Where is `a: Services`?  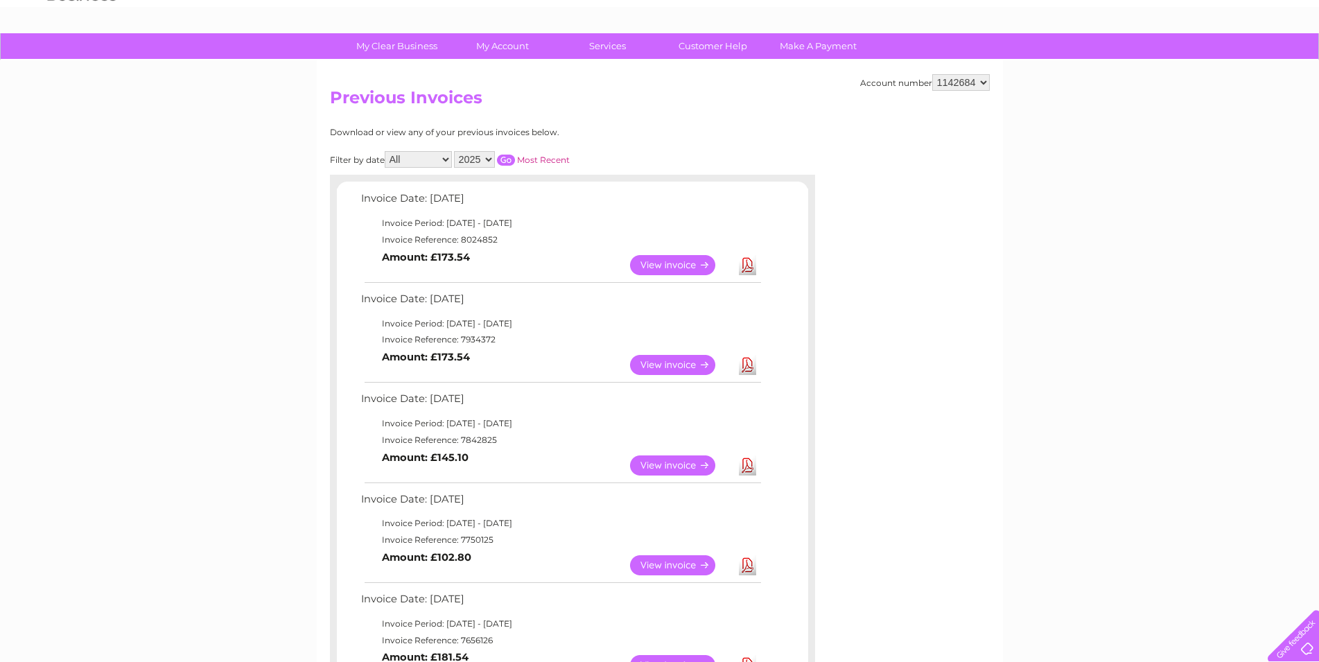 a: Services is located at coordinates (607, 46).